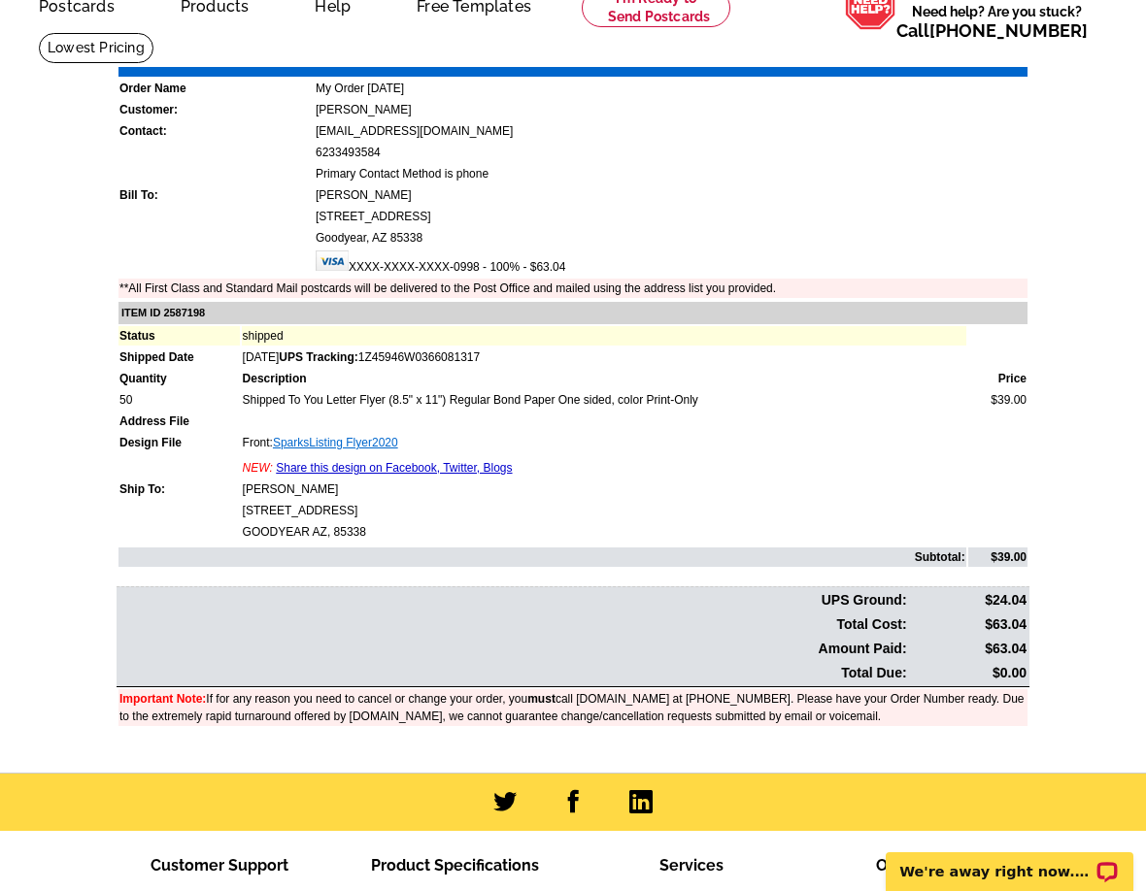 The height and width of the screenshot is (891, 1146). Describe the element at coordinates (162, 699) in the screenshot. I see `font: Important Note:` at that location.